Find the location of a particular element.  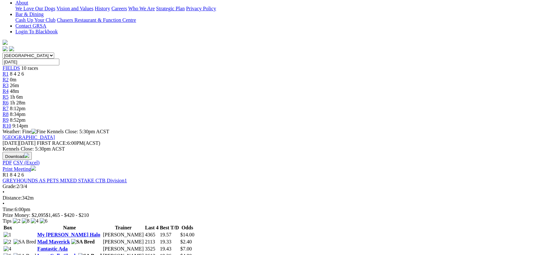

span: R5 is located at coordinates (5, 97).